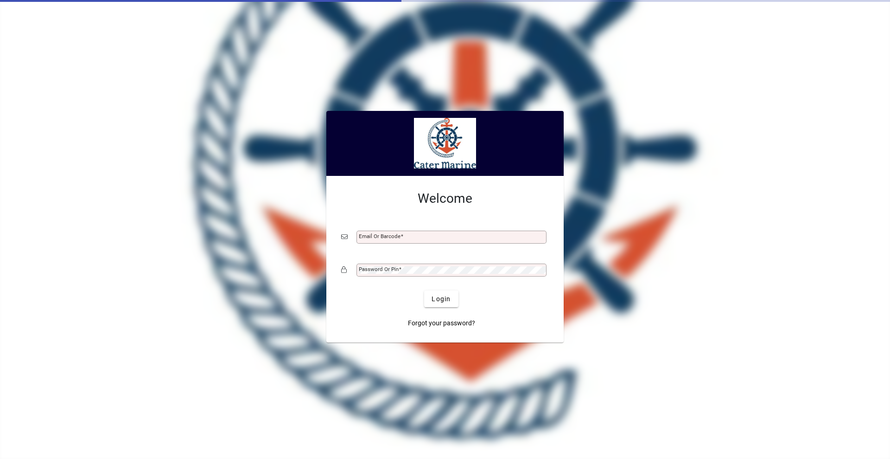 The width and height of the screenshot is (890, 459). What do you see at coordinates (441, 299) in the screenshot?
I see `span: Login` at bounding box center [441, 299].